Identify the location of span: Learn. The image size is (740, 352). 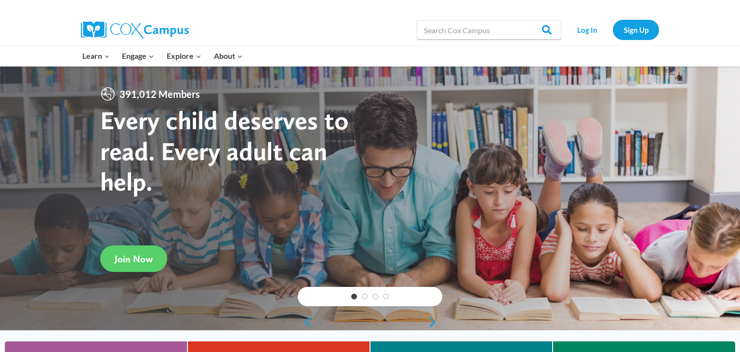
(96, 56).